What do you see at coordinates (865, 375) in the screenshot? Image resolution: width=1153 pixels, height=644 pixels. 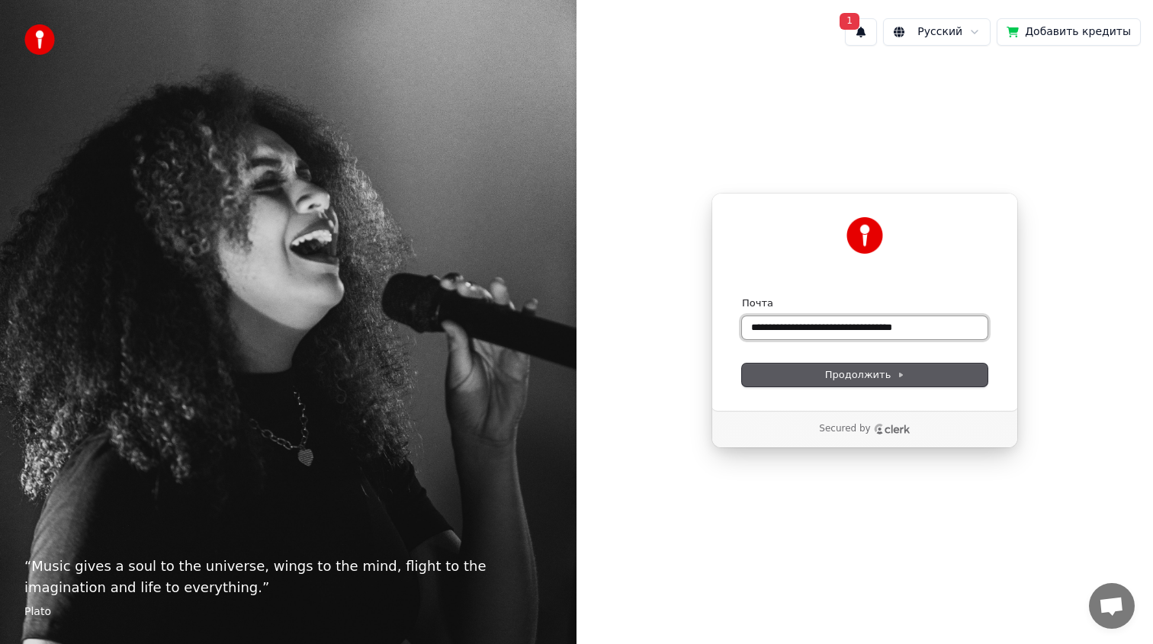 I see `span: Продолжить` at bounding box center [865, 375].